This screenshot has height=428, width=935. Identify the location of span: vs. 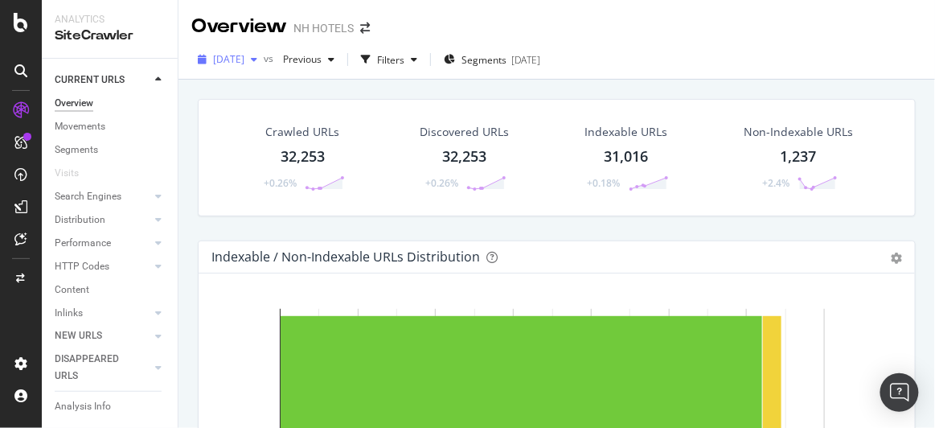
(270, 58).